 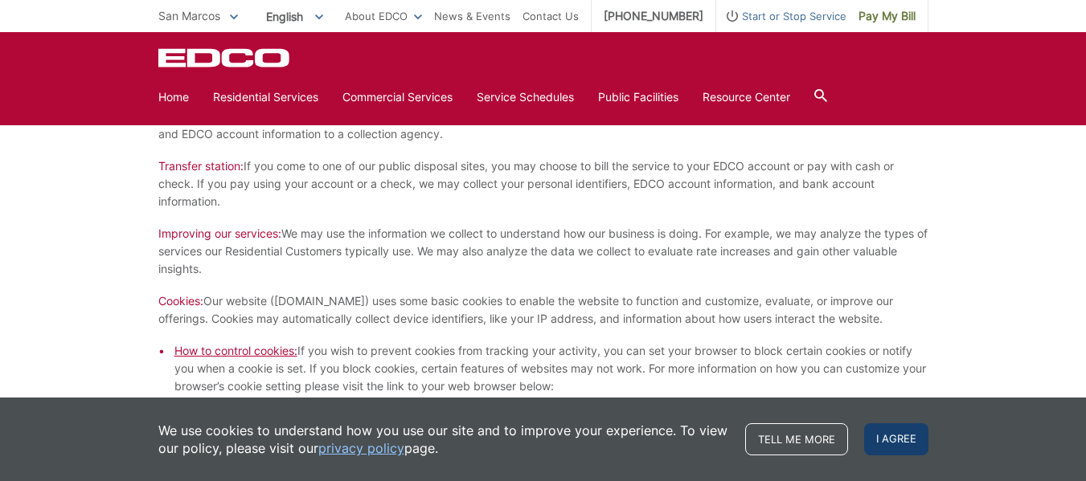 I want to click on li: Chrome, so click(x=567, y=404).